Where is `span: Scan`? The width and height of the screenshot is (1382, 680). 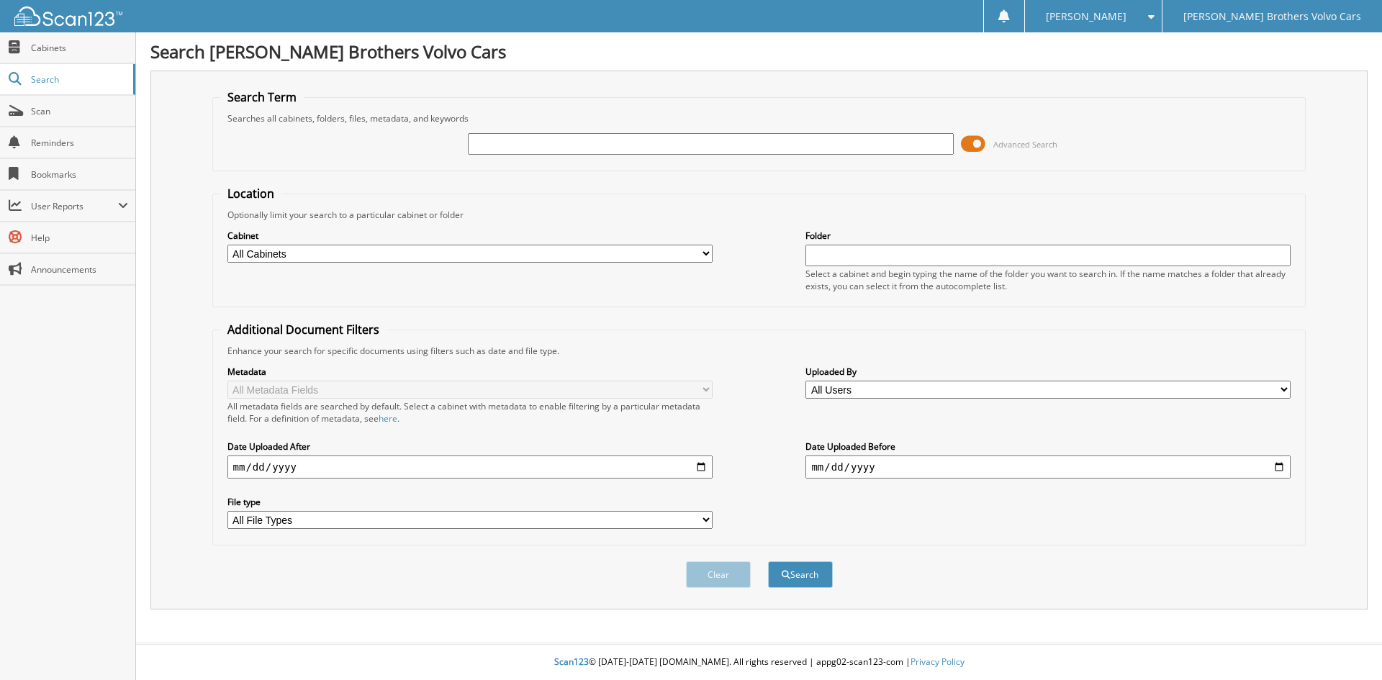 span: Scan is located at coordinates (79, 111).